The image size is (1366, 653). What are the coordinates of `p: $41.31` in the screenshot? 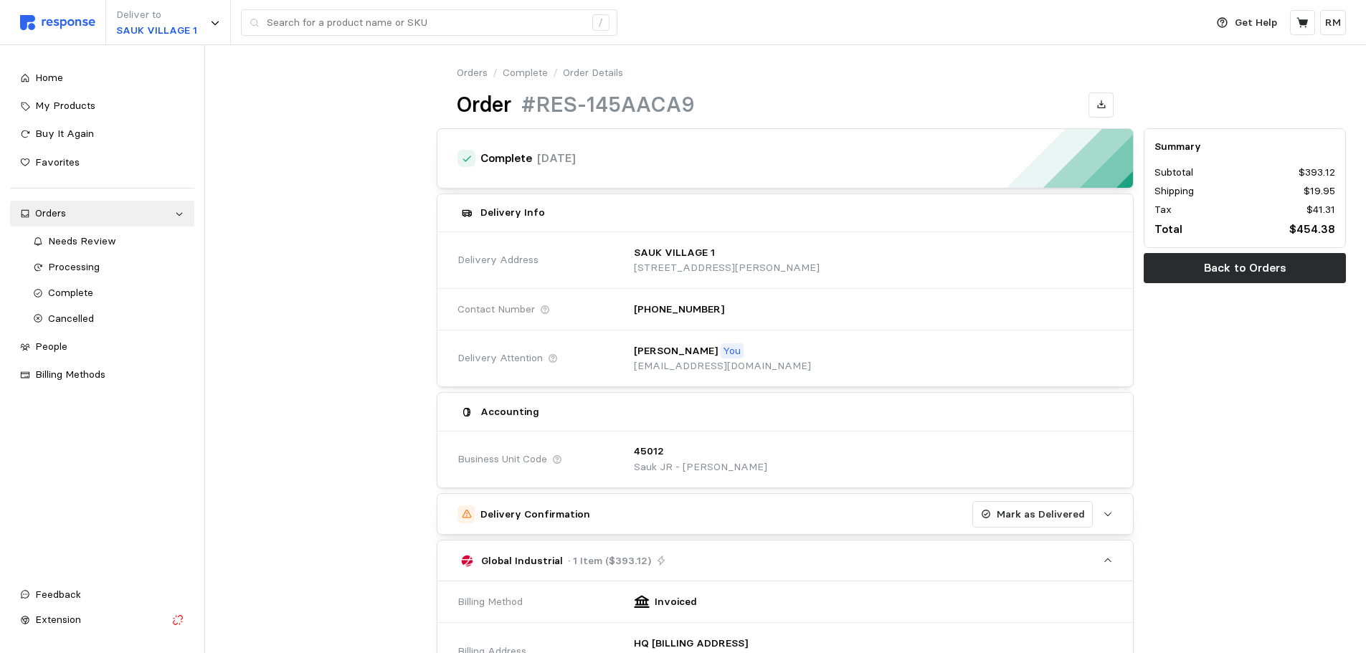 It's located at (1321, 210).